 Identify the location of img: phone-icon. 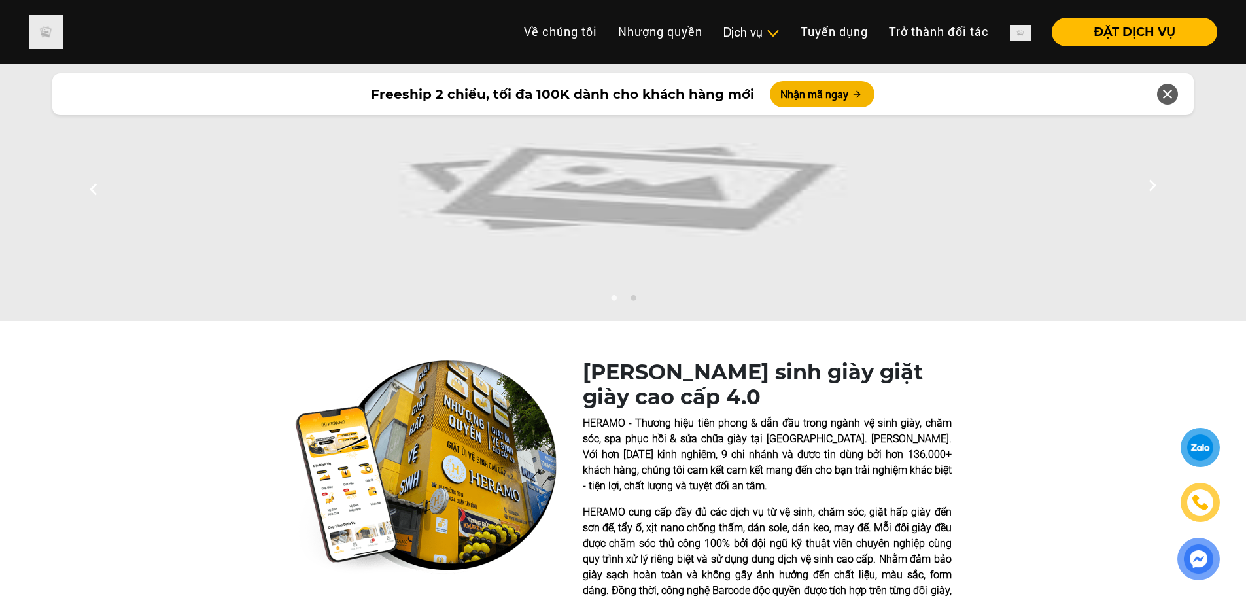
(1200, 502).